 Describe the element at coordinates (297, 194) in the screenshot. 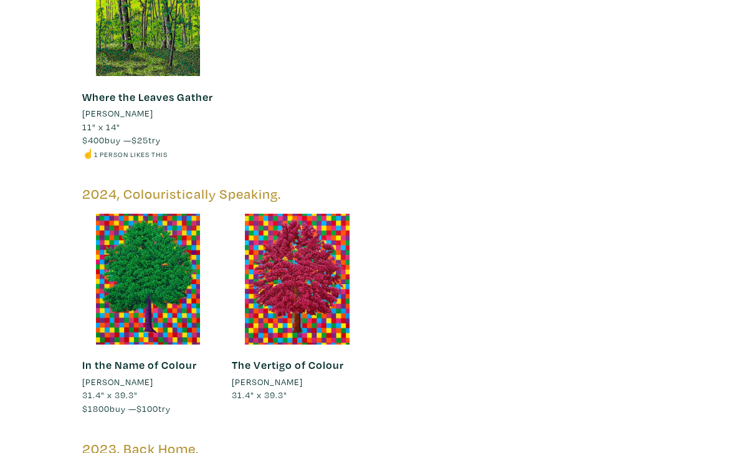

I see `h5: 2024, Colouristically Speaking.` at that location.